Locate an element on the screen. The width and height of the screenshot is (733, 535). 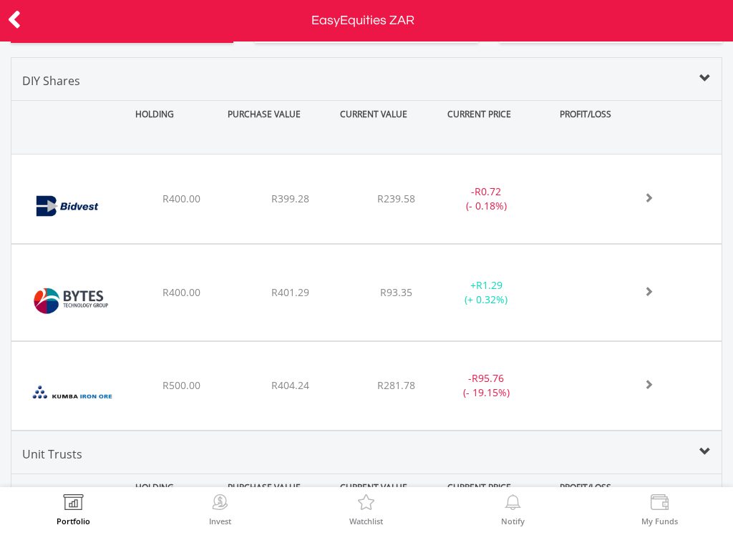
label: Watchlist is located at coordinates (366, 521).